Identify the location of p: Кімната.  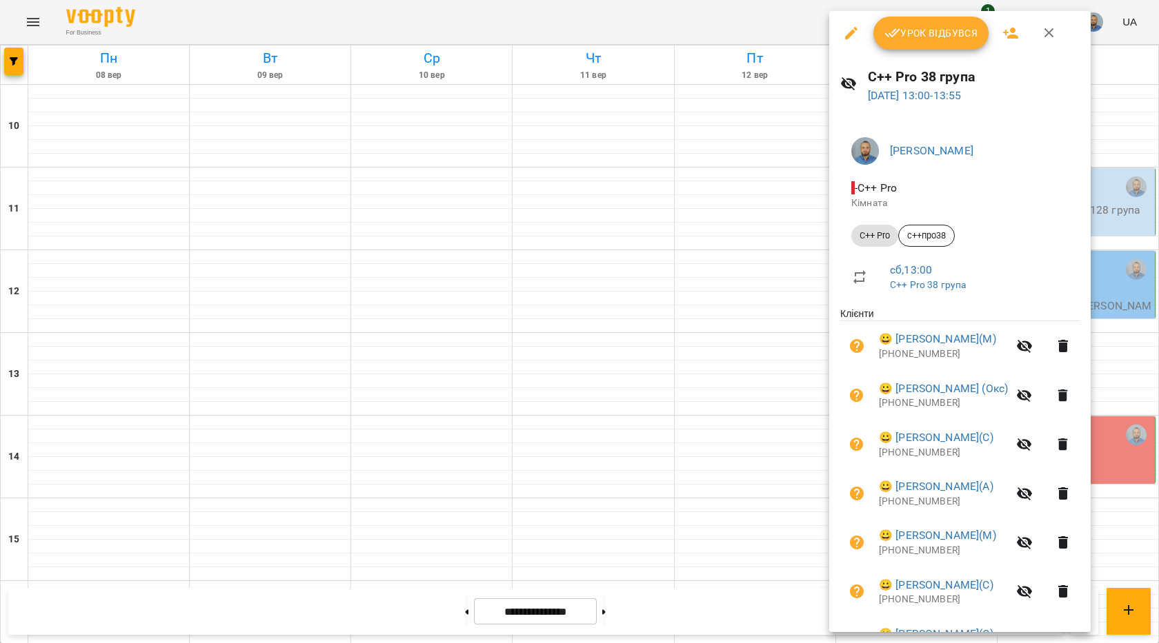
(959, 203).